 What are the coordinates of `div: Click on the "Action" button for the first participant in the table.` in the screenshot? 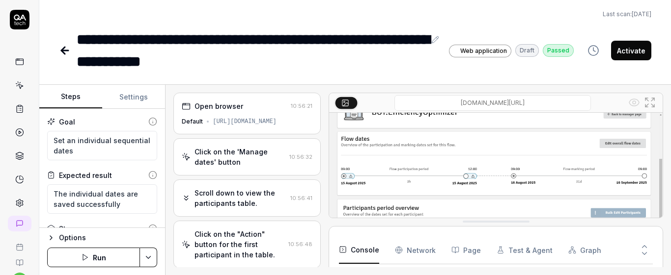 It's located at (239, 244).